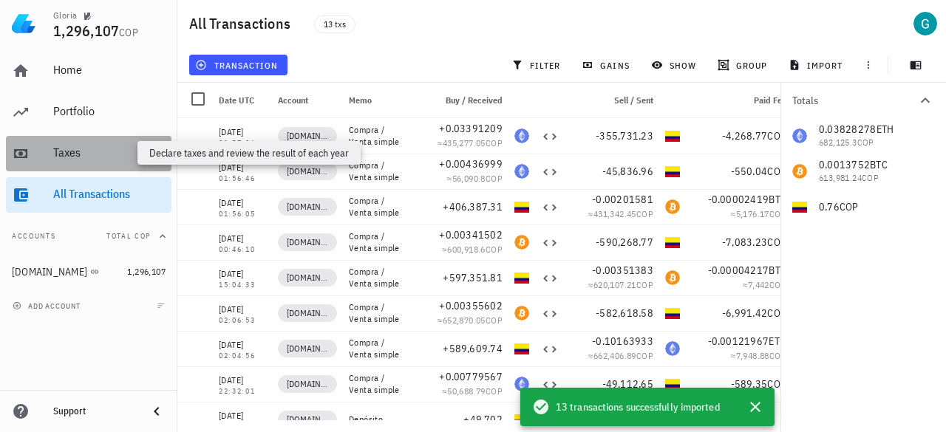 The image size is (946, 432). What do you see at coordinates (48, 306) in the screenshot?
I see `span: add account` at bounding box center [48, 306].